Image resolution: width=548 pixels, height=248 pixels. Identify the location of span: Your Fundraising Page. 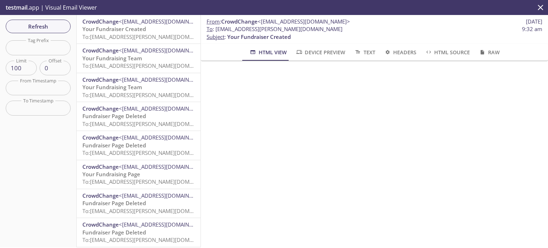
(111, 174).